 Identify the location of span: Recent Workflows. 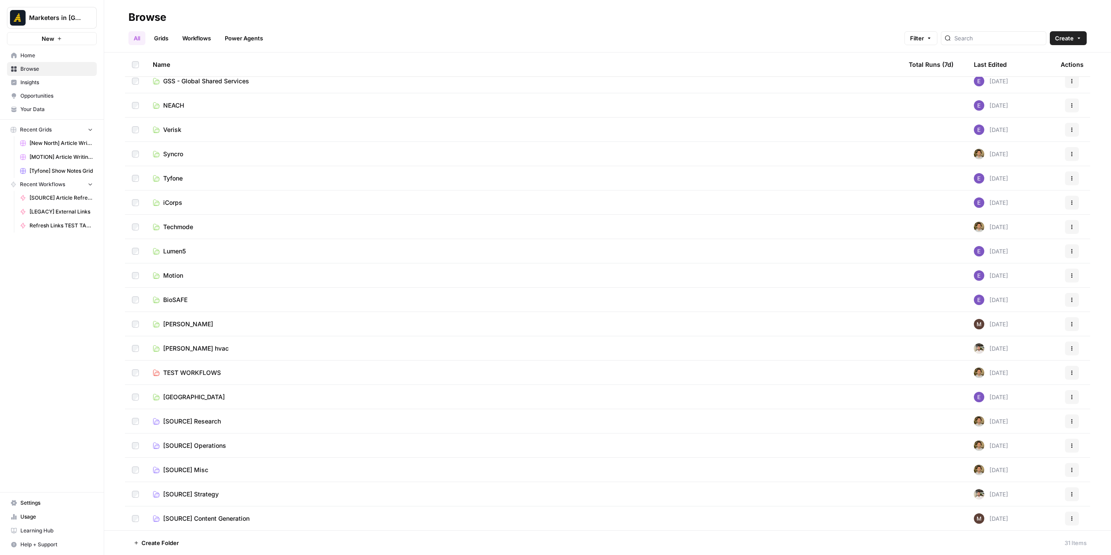
(43, 184).